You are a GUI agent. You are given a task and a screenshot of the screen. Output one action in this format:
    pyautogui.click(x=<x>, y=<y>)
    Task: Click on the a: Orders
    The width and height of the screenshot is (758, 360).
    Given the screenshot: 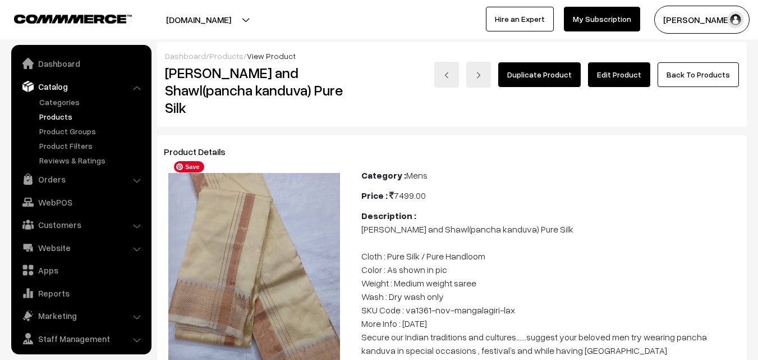 What is the action you would take?
    pyautogui.click(x=81, y=179)
    